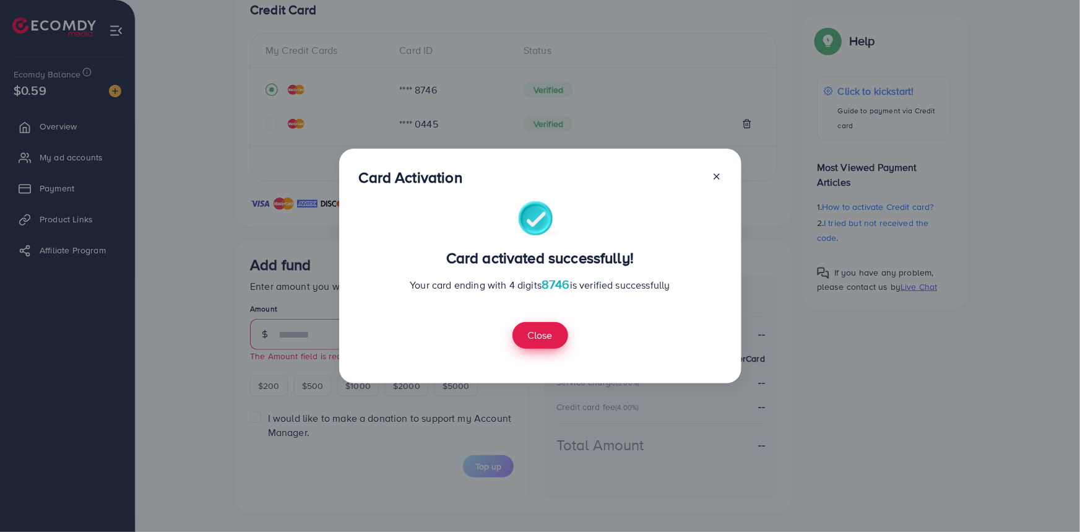 The height and width of the screenshot is (532, 1080). I want to click on h3: Card Activation, so click(410, 177).